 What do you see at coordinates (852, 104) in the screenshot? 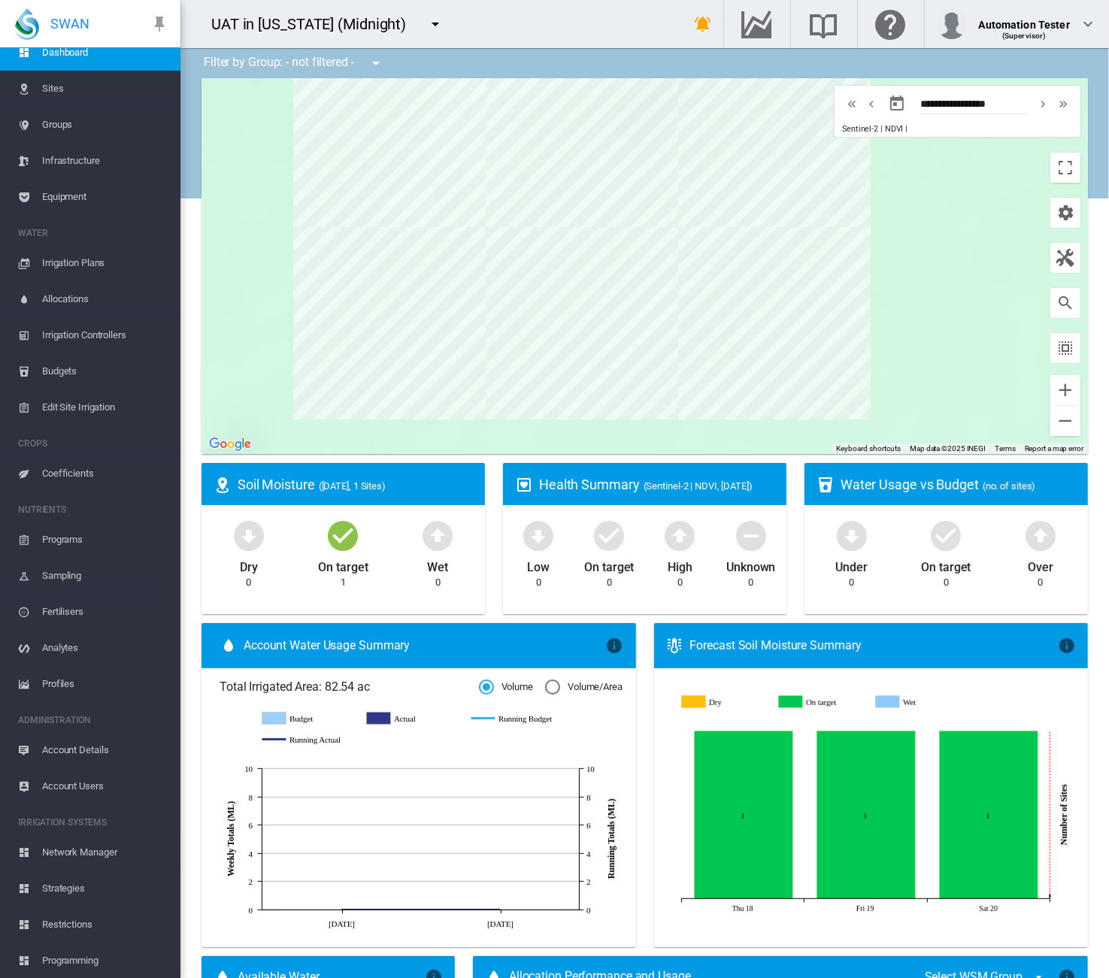
I see `button: icon-chevron-double-left` at bounding box center [852, 104].